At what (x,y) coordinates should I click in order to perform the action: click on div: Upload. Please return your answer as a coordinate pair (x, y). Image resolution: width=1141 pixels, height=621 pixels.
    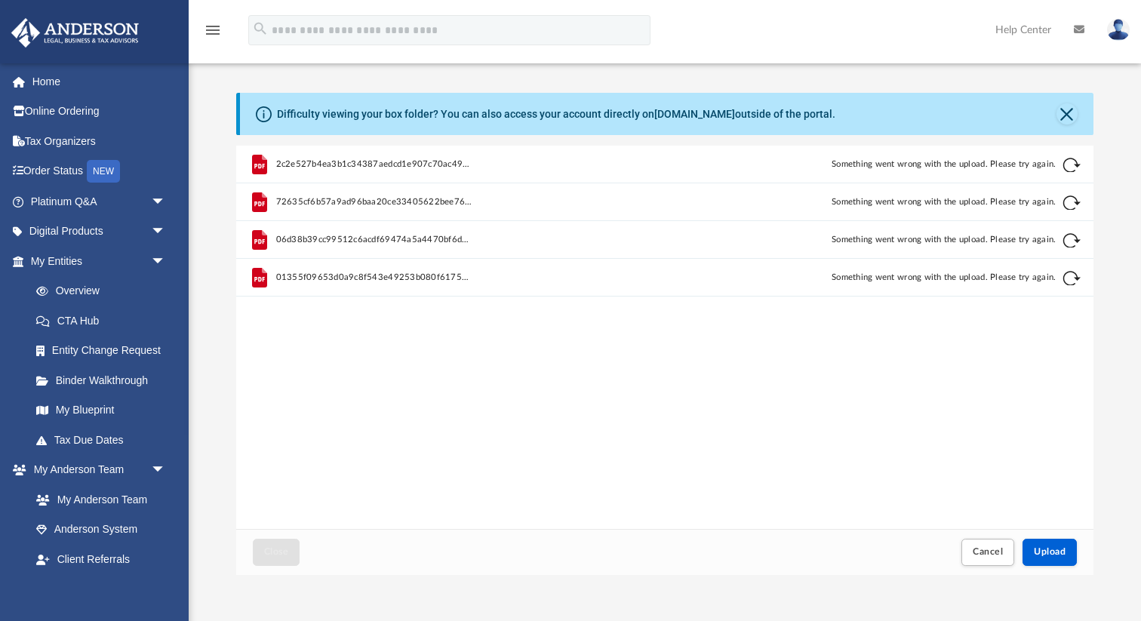
    Looking at the image, I should click on (665, 360).